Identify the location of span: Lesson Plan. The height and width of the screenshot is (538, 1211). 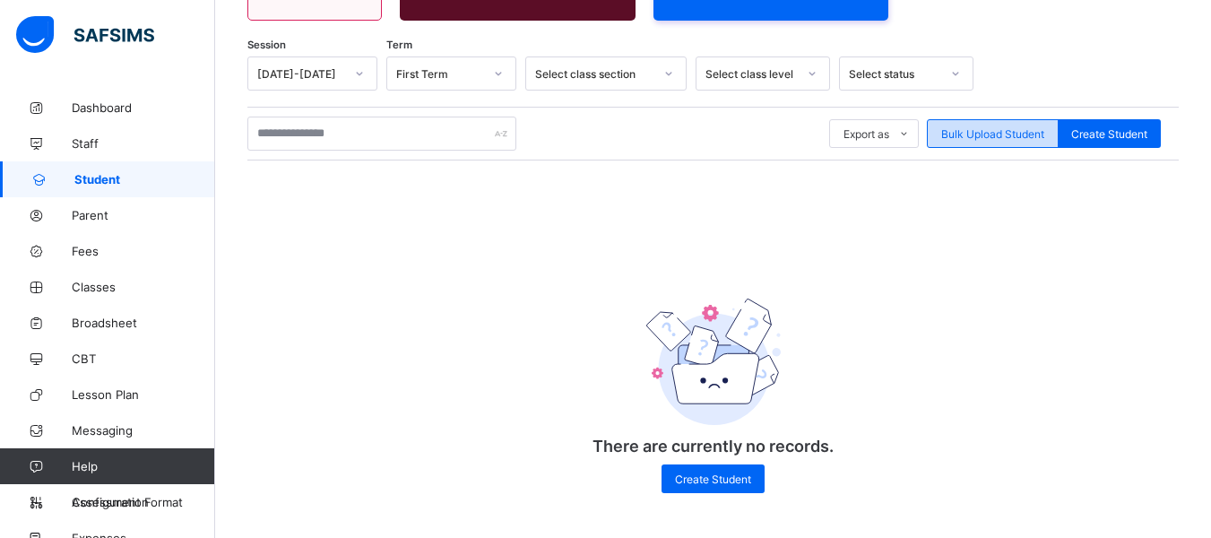
(143, 394).